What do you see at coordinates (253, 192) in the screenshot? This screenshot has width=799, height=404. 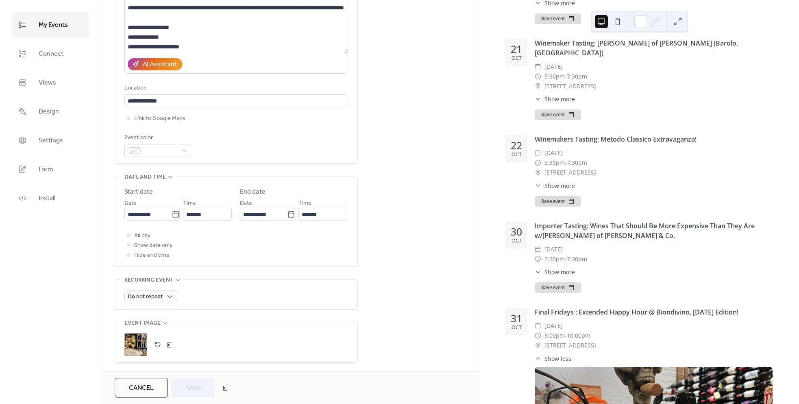 I see `div: End date` at bounding box center [253, 192].